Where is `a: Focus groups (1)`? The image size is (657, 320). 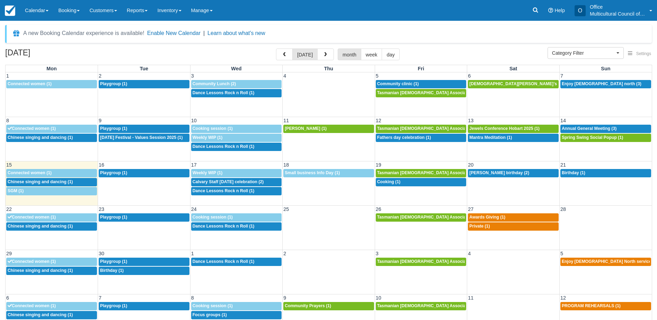
a: Focus groups (1) is located at coordinates (237, 315).